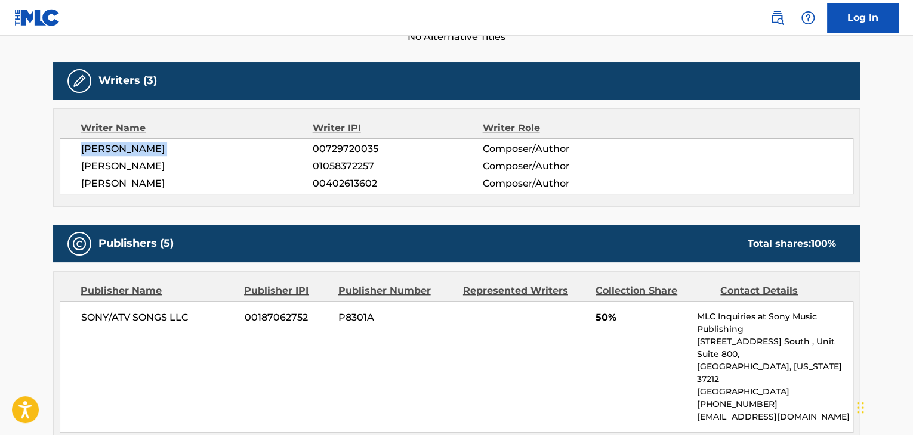  I want to click on span: 01058372257, so click(397, 166).